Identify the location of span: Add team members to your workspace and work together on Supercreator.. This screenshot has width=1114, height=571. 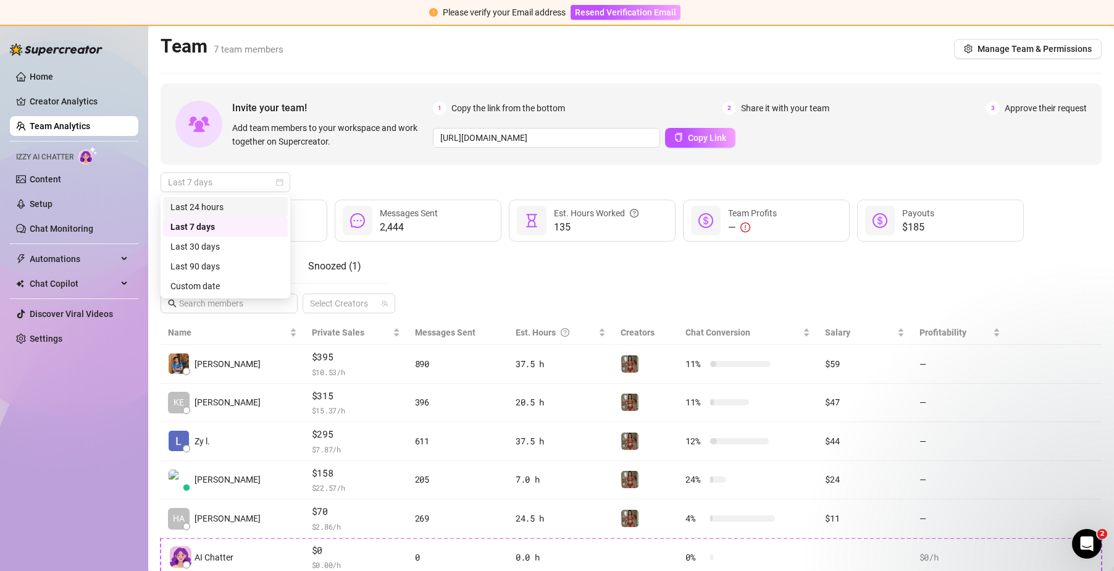
(330, 135).